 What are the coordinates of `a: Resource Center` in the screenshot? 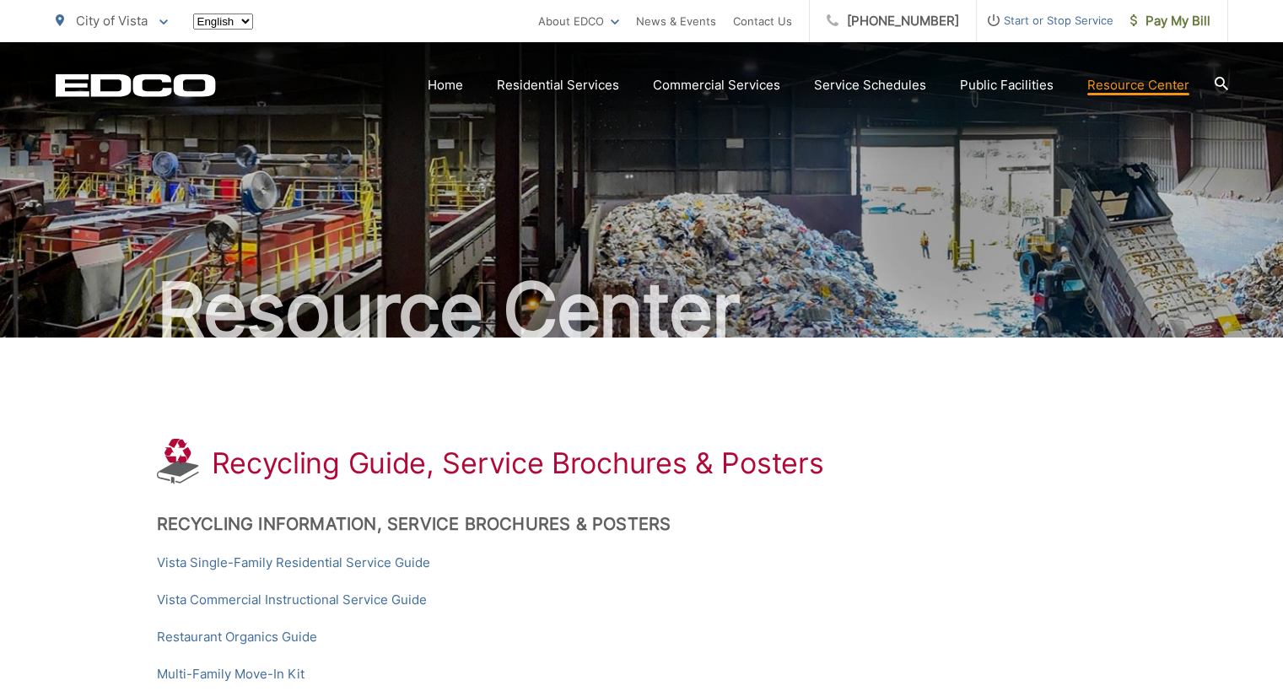 It's located at (1138, 85).